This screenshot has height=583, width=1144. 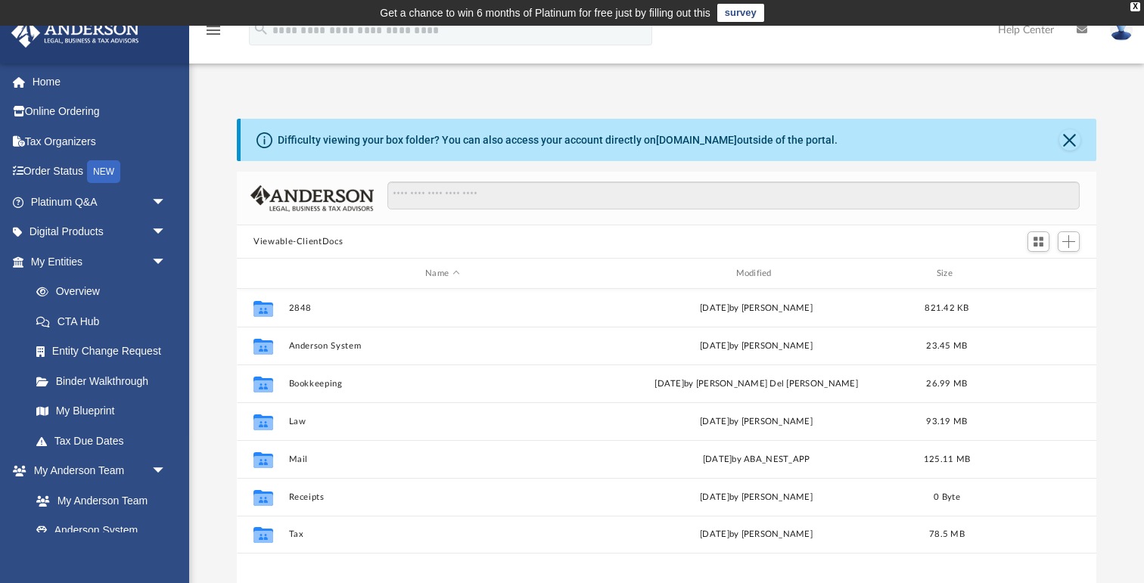 What do you see at coordinates (101, 412) in the screenshot?
I see `a: My Blueprint` at bounding box center [101, 412].